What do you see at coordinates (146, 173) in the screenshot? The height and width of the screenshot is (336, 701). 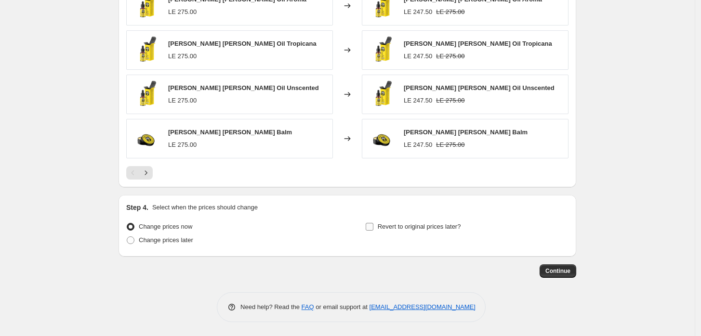 I see `button: Next` at bounding box center [146, 173].